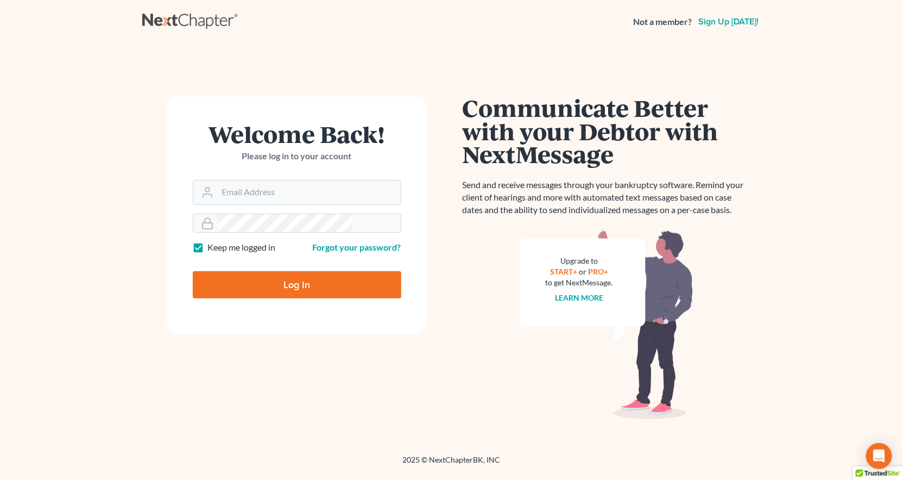  I want to click on a: Learn more, so click(579, 297).